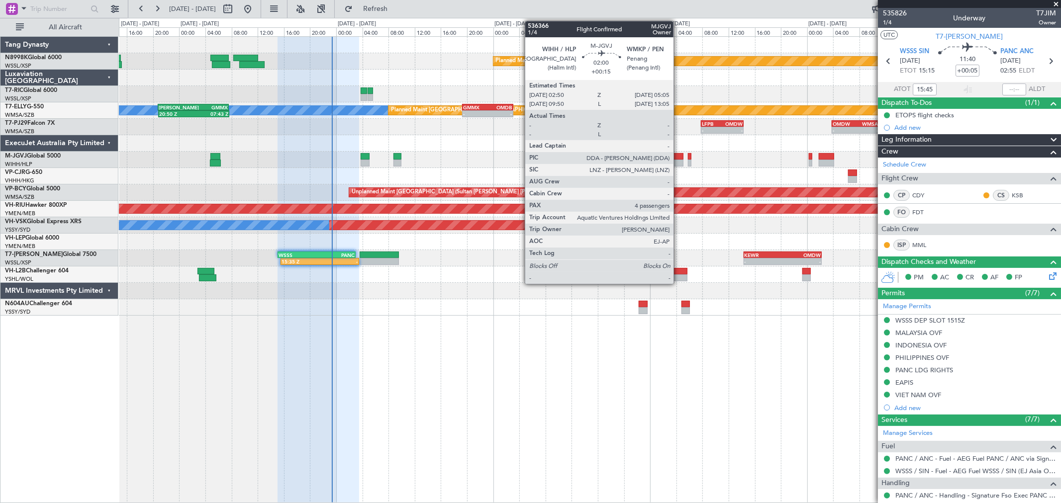 This screenshot has height=503, width=1061. I want to click on div: Add new, so click(975, 127).